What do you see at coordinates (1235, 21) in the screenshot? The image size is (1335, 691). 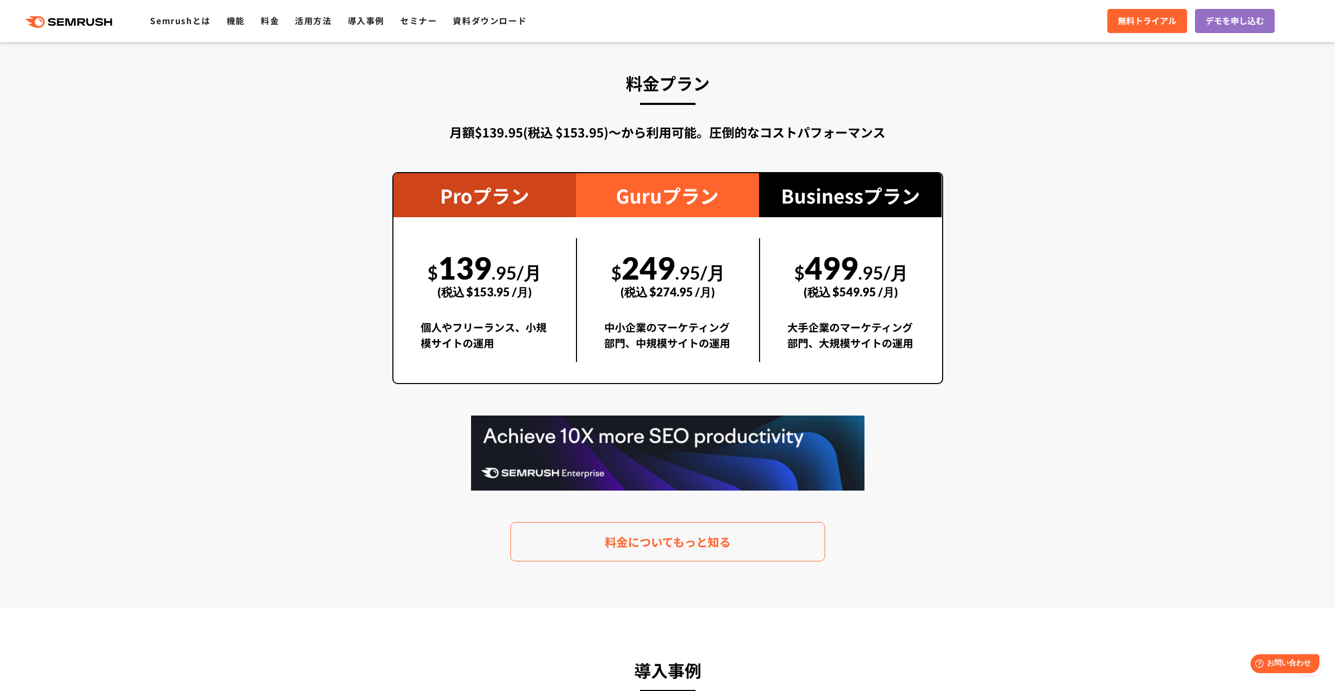 I see `a: デモを申し込む` at bounding box center [1235, 21].